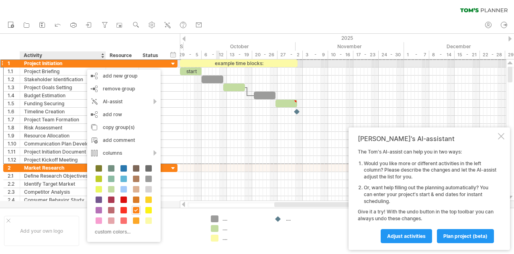 Image resolution: width=514 pixels, height=254 pixels. What do you see at coordinates (189, 55) in the screenshot?
I see `div: 29 - 5` at bounding box center [189, 55].